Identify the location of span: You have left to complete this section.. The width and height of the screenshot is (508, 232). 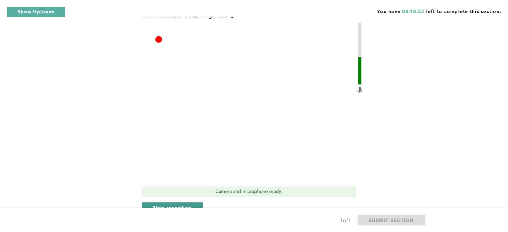
(439, 11).